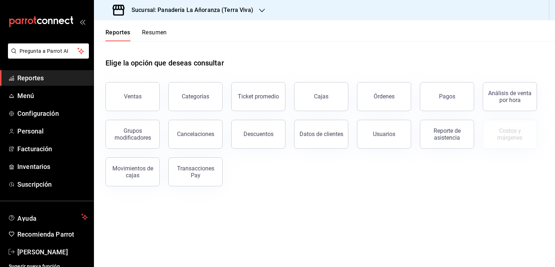  What do you see at coordinates (154, 35) in the screenshot?
I see `button: Resumen` at bounding box center [154, 35].